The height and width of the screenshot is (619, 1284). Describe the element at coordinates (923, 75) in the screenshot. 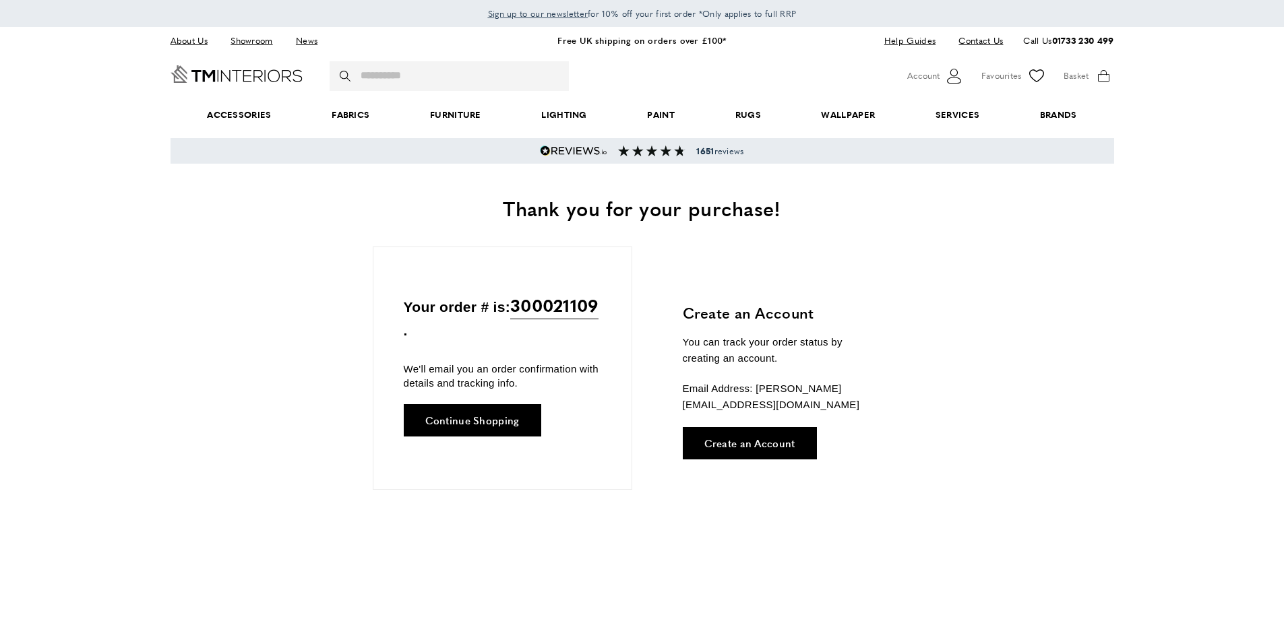

I see `span: Account` at that location.